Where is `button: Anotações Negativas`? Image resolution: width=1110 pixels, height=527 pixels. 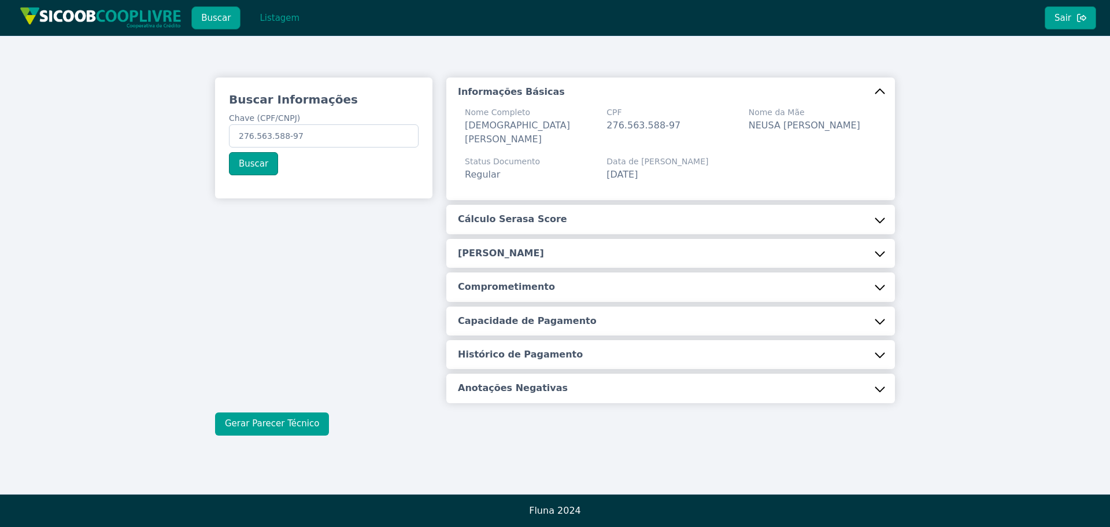 button: Anotações Negativas is located at coordinates (670, 388).